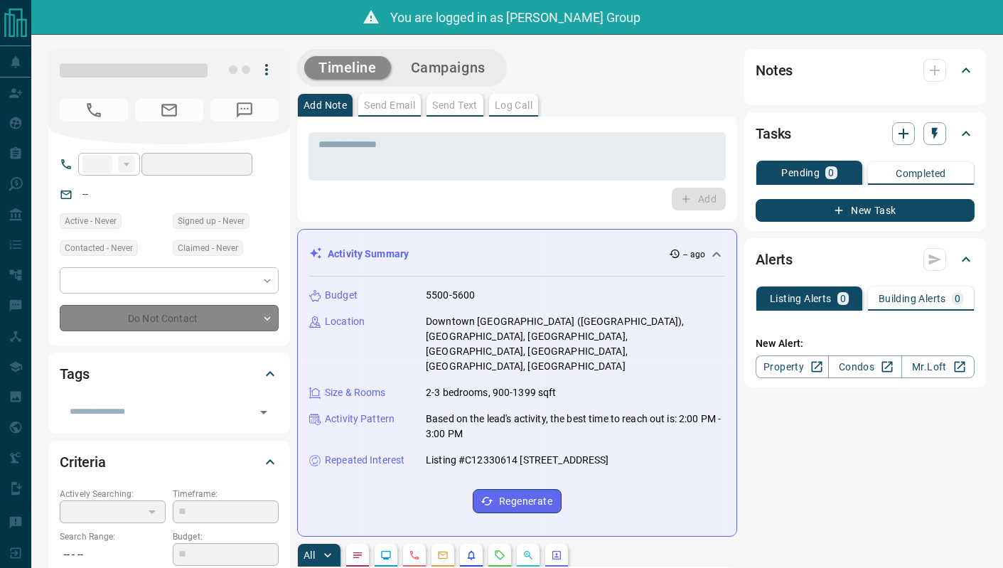 This screenshot has width=1003, height=568. What do you see at coordinates (443, 555) in the screenshot?
I see `svg: Emails` at bounding box center [443, 555].